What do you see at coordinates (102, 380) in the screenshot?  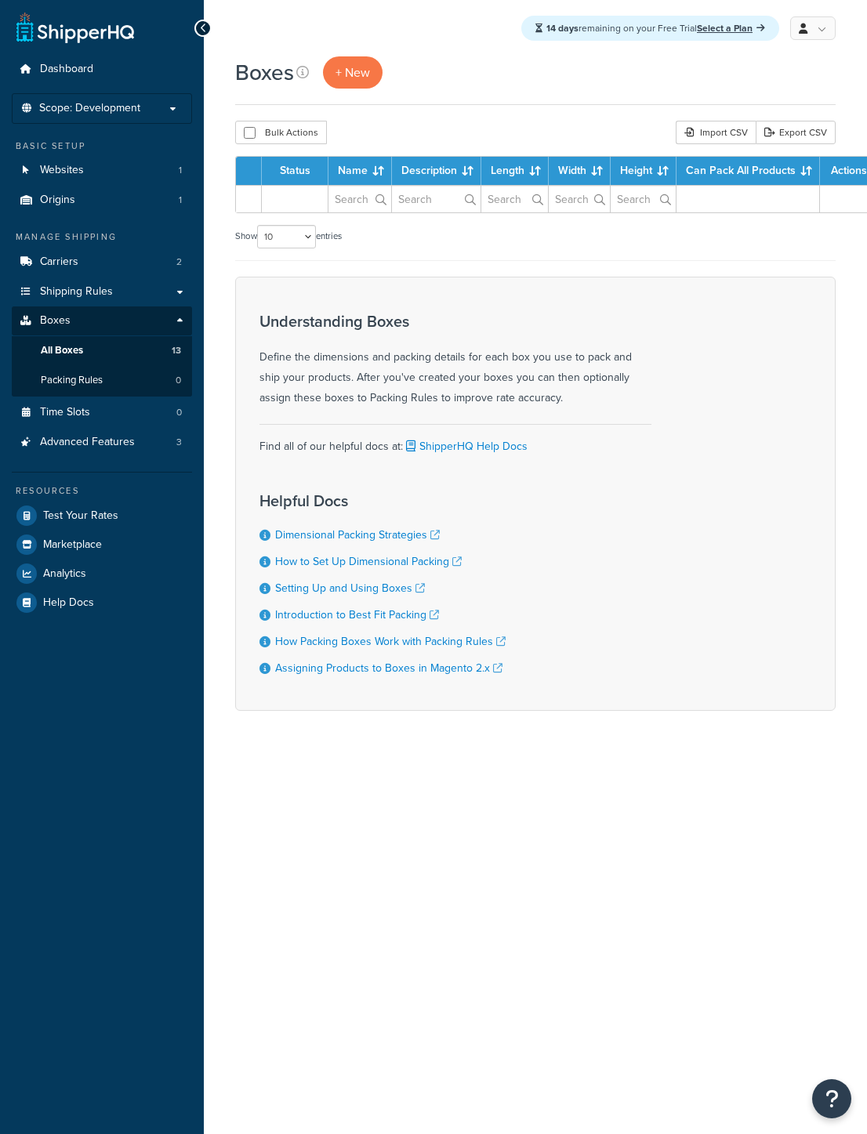 I see `li: Packing Rules` at bounding box center [102, 380].